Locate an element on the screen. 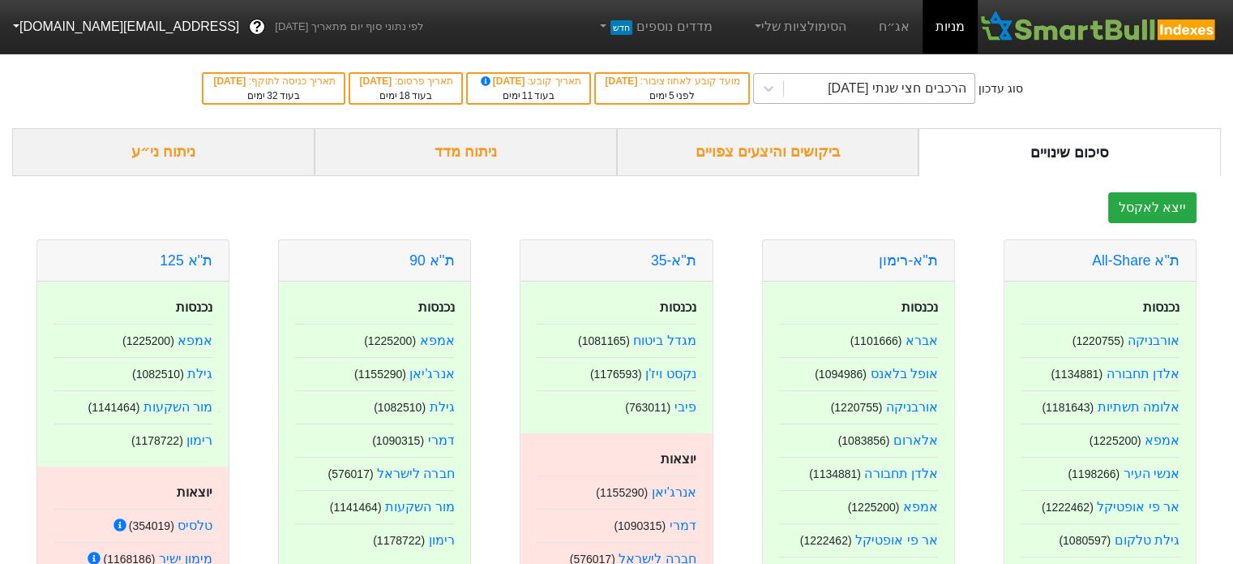 The height and width of the screenshot is (564, 1233). small: ( 1181643 ) is located at coordinates (1068, 407).